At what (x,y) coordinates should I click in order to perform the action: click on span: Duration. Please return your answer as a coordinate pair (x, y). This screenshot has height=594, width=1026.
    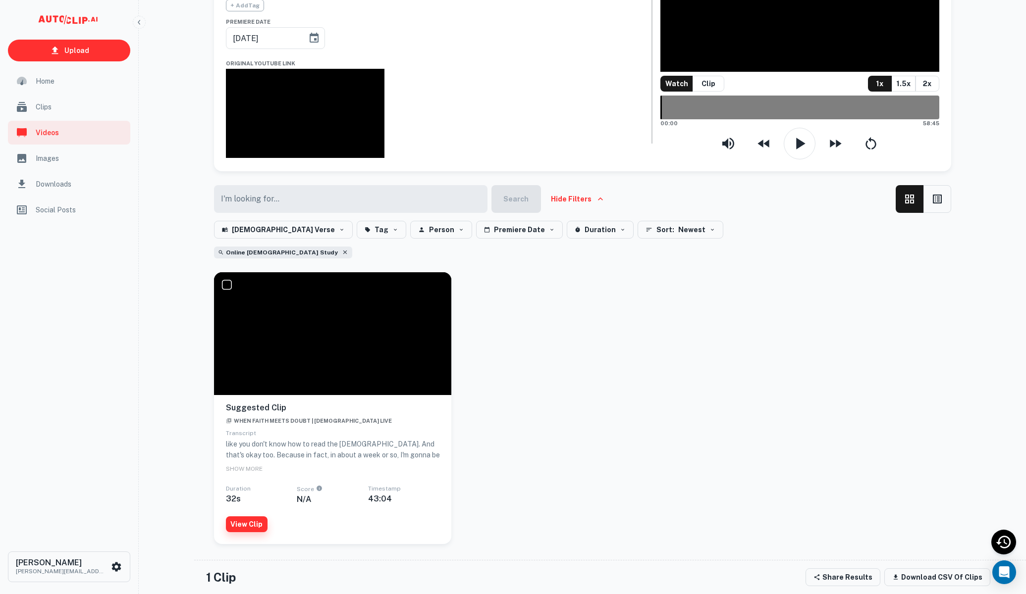
    Looking at the image, I should click on (238, 489).